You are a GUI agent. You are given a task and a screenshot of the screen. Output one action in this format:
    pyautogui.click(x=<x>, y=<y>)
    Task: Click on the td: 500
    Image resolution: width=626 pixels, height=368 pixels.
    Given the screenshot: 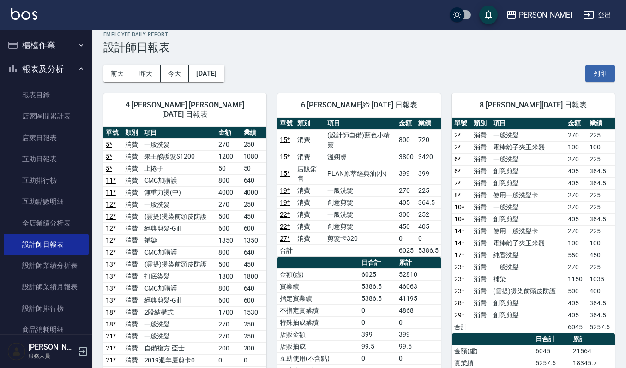 What is the action you would take?
    pyautogui.click(x=228, y=216)
    